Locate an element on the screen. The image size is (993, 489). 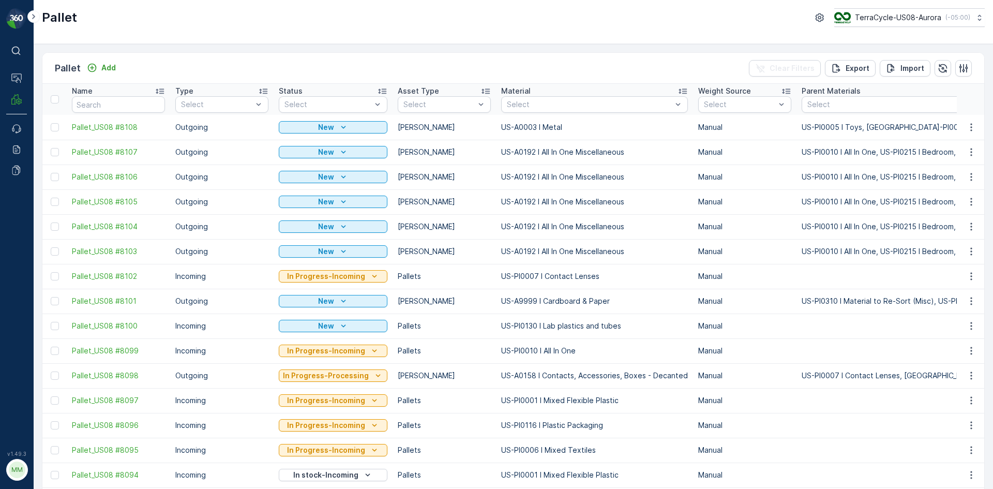
a: Pallet_US08 #8102 is located at coordinates (118, 276).